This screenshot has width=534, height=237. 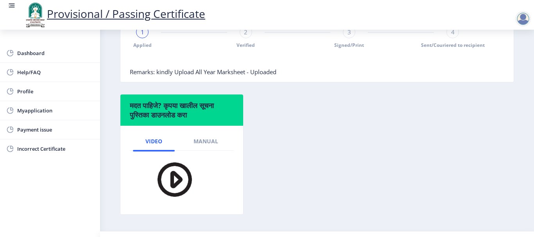 I want to click on span: Sent/Couriered to recipient, so click(x=453, y=45).